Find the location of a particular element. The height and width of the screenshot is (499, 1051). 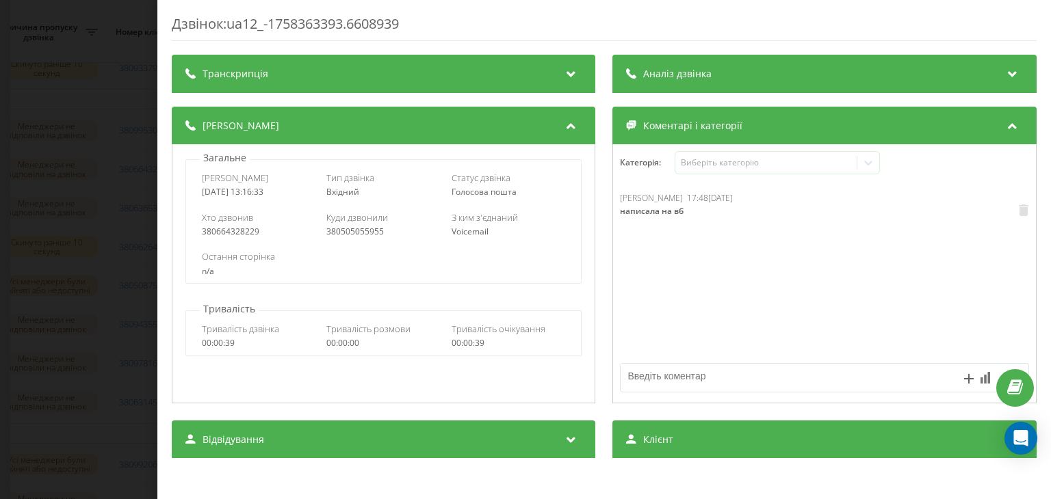

div: Дзвінок : ua12_-1758363393.6608939 is located at coordinates (604, 27).